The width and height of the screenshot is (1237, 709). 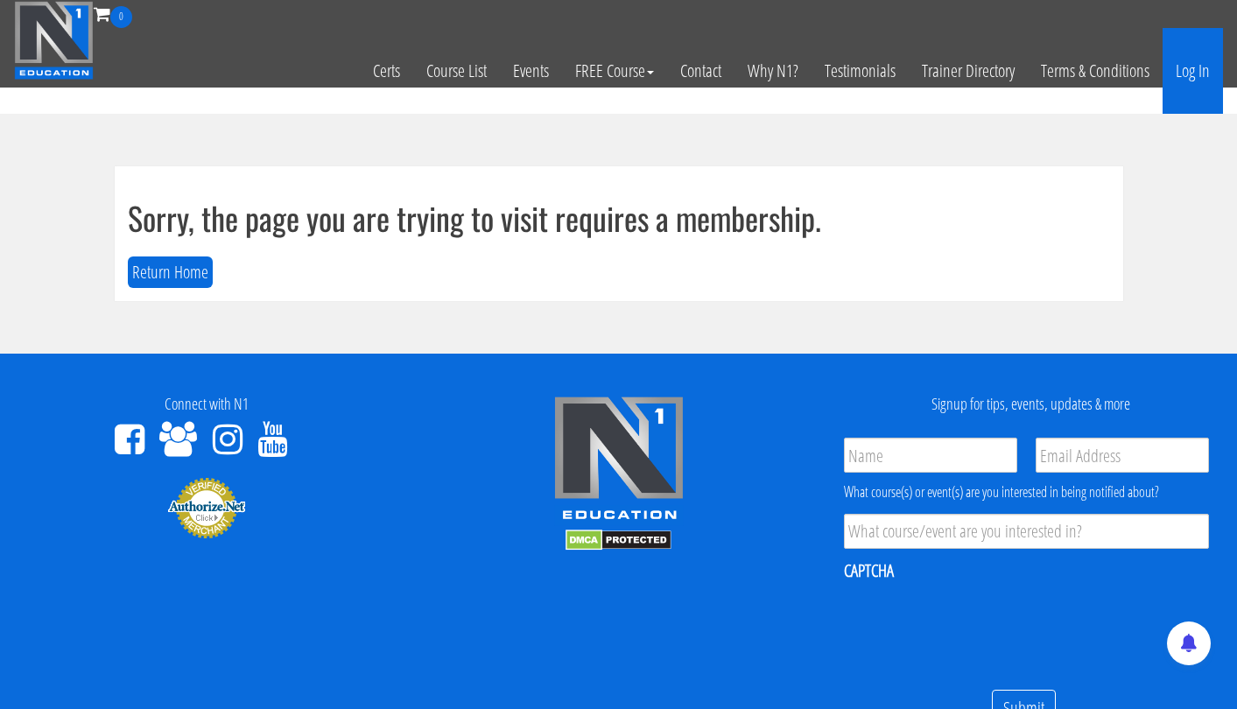 What do you see at coordinates (121, 17) in the screenshot?
I see `span: 0` at bounding box center [121, 17].